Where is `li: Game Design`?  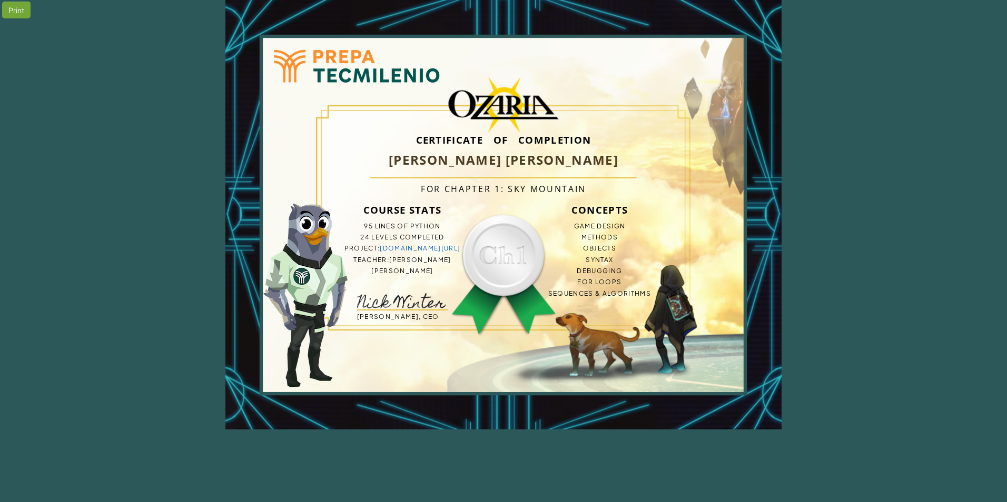
li: Game Design is located at coordinates (599, 226).